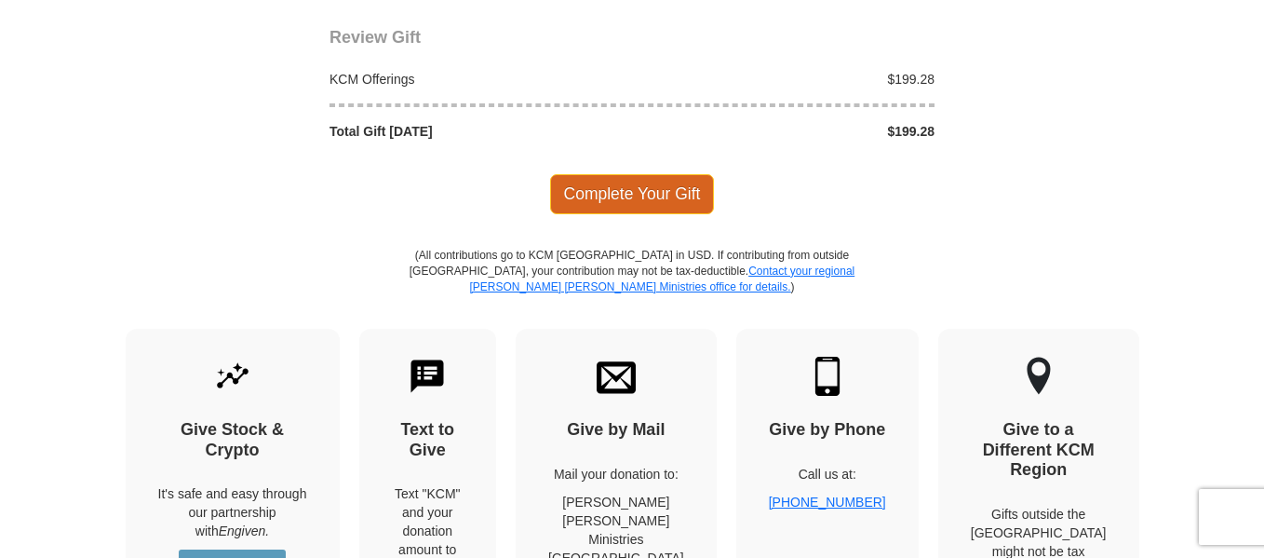 Image resolution: width=1264 pixels, height=558 pixels. What do you see at coordinates (375, 37) in the screenshot?
I see `span: Review Gift` at bounding box center [375, 37].